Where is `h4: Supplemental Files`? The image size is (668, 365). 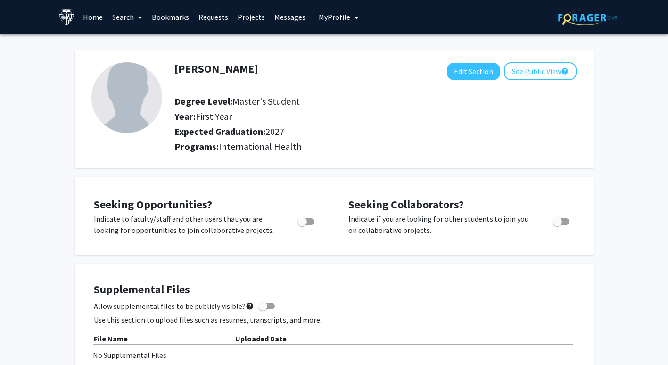 h4: Supplemental Files is located at coordinates (334, 289).